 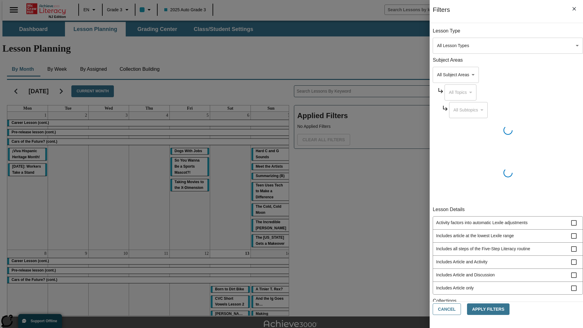 I want to click on span: Includes article at the lowest Lexile range, so click(x=504, y=236).